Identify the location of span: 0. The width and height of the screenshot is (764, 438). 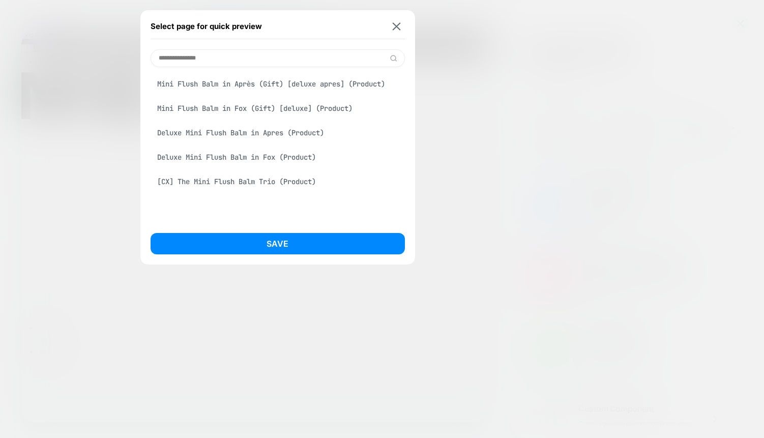
(44, 41).